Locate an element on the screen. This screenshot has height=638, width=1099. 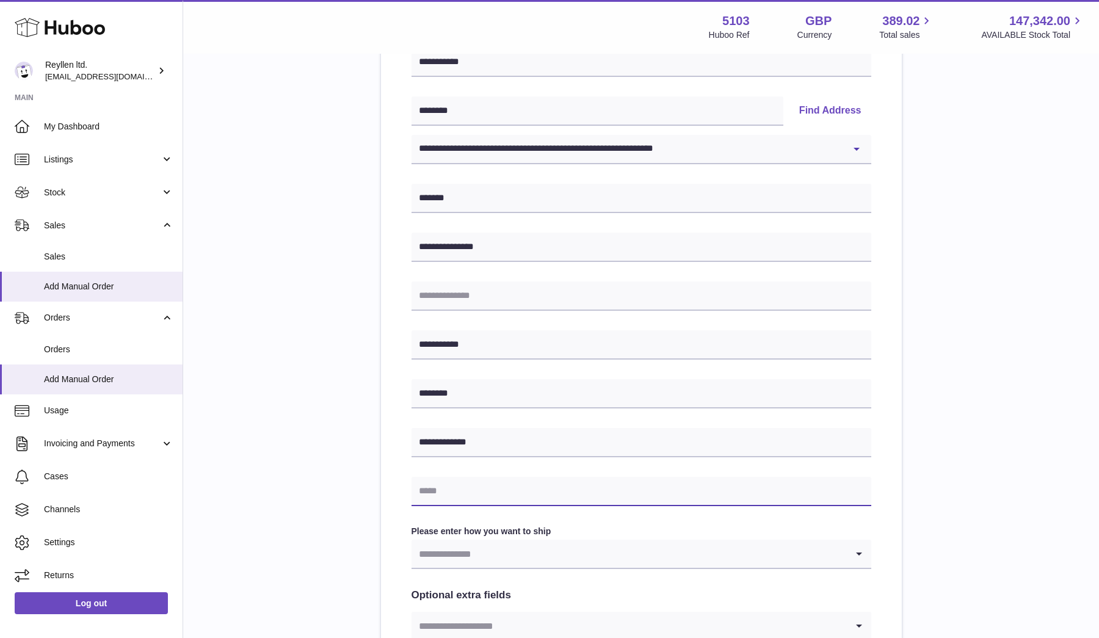
span: 147,342.00 is located at coordinates (1040, 21).